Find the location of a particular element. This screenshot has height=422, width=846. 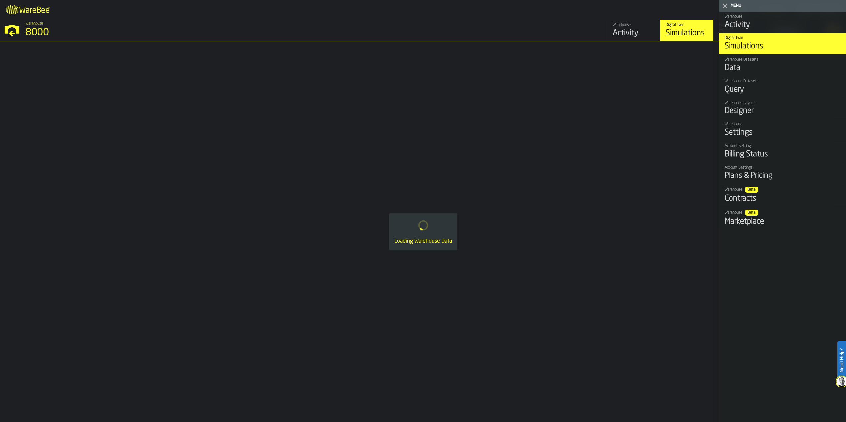

div: Loading Warehouse Data is located at coordinates (423, 241).